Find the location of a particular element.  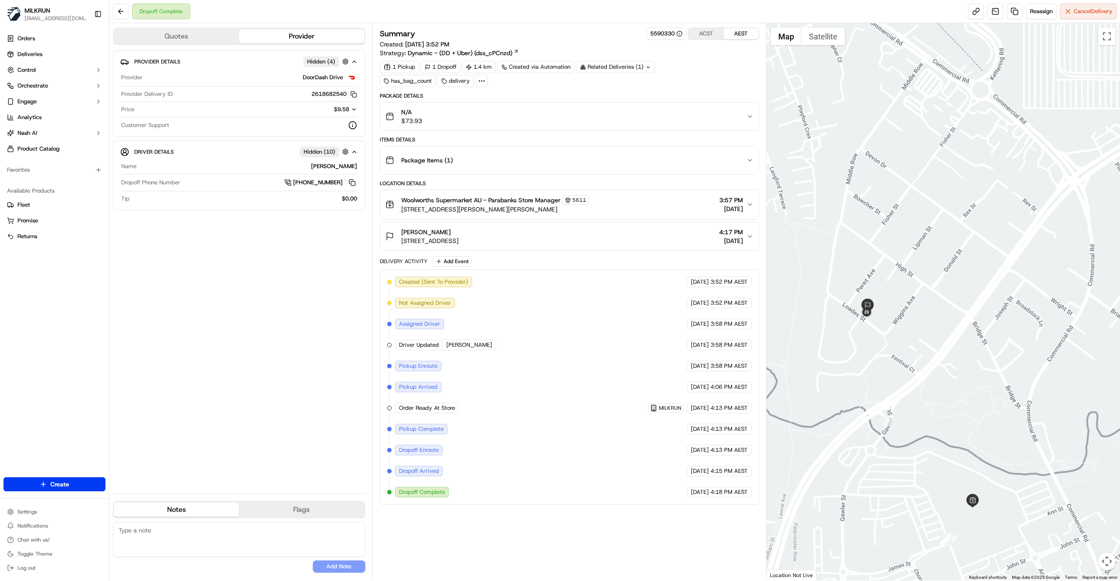

div: 1.4 km is located at coordinates (479, 67).